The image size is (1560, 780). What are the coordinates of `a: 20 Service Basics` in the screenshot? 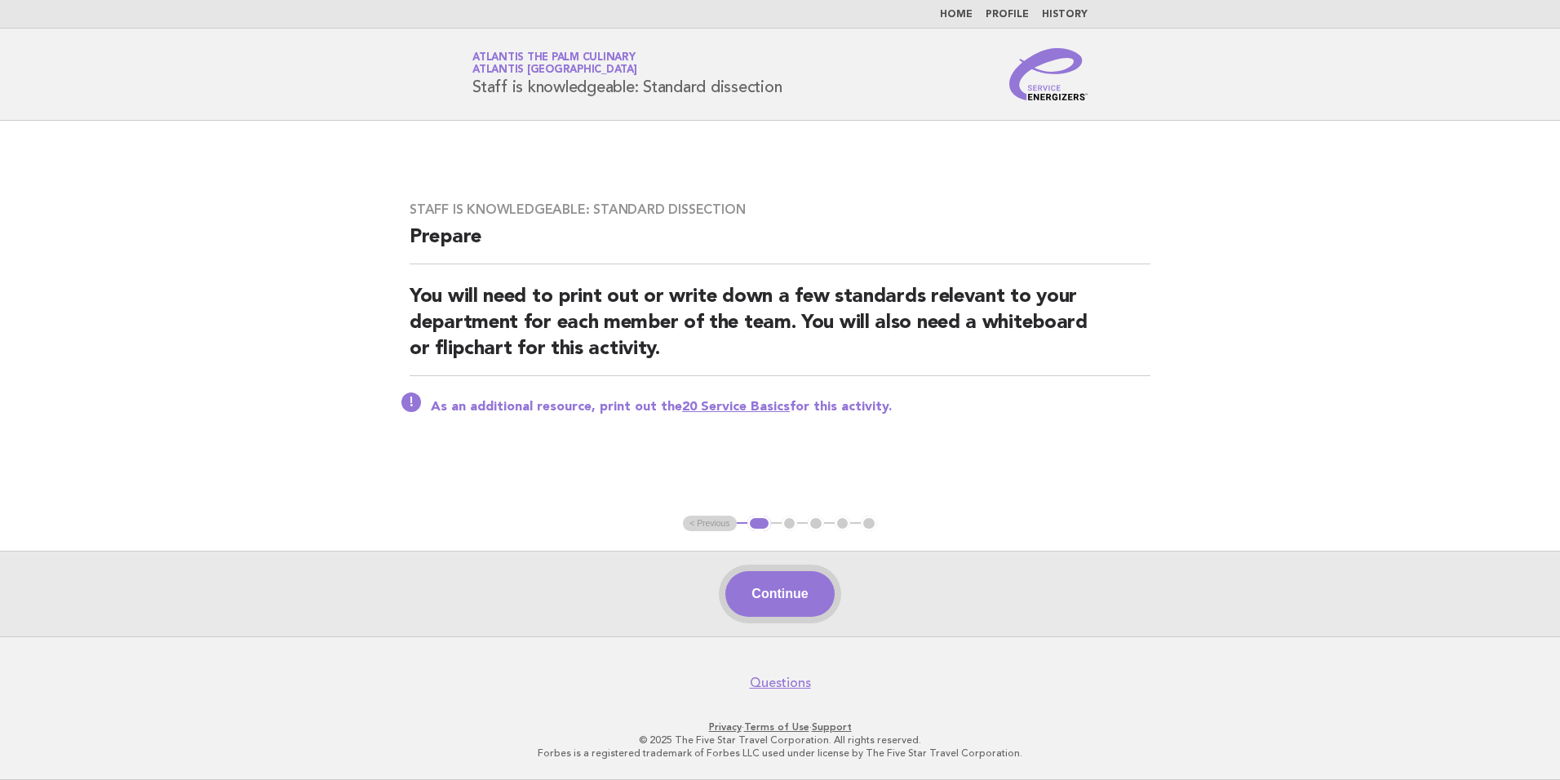 It's located at (736, 407).